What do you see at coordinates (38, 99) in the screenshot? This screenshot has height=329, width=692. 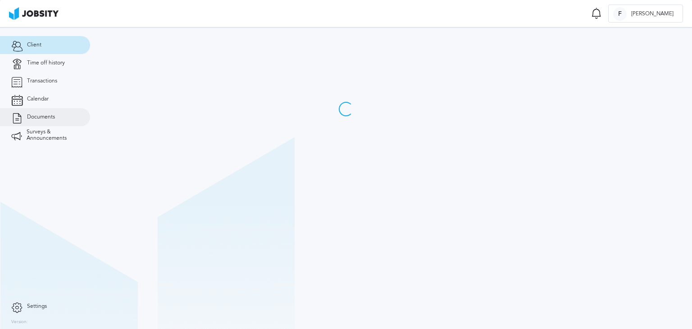 I see `span: Calendar` at bounding box center [38, 99].